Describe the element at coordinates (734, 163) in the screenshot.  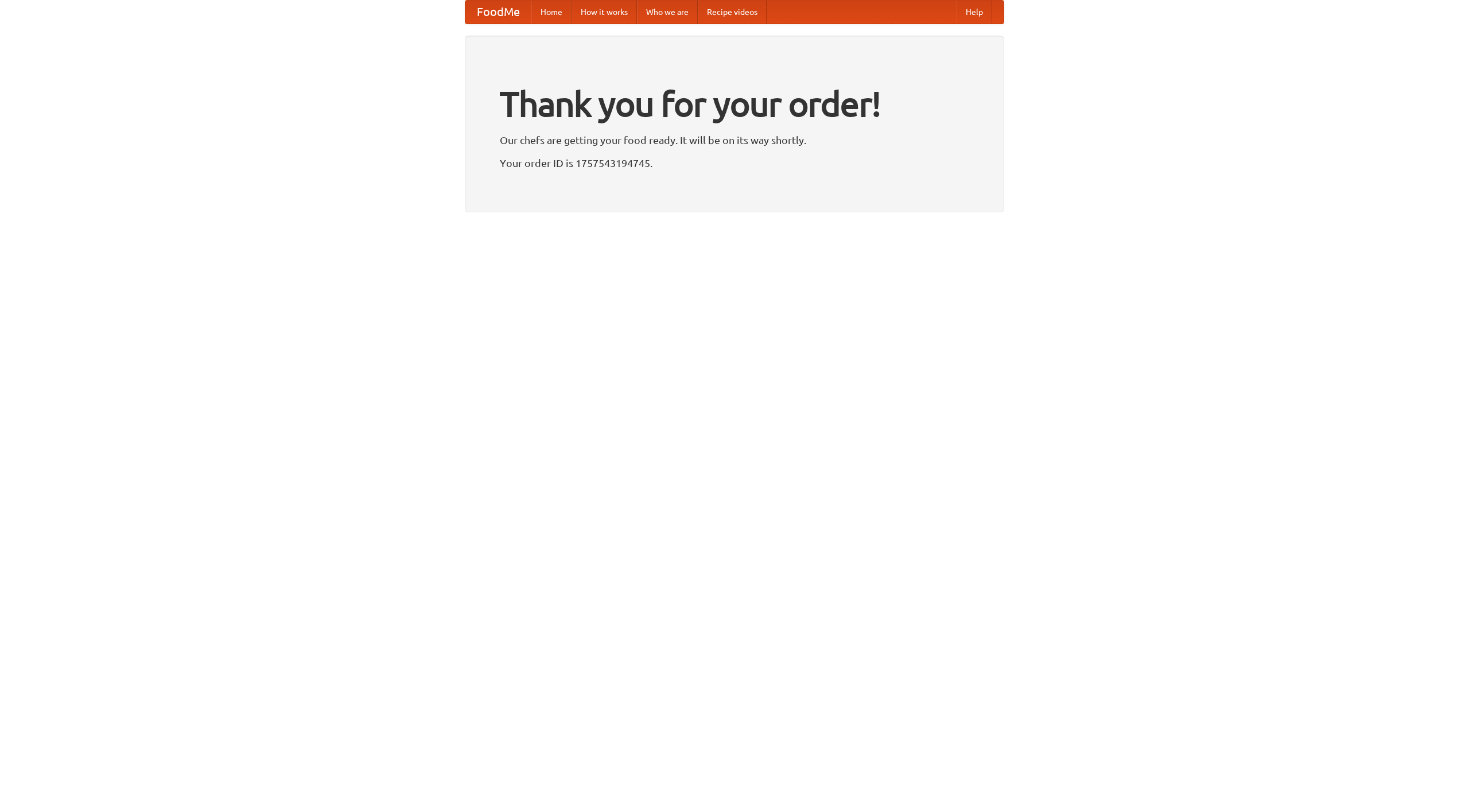
I see `p: Your order ID is 1757543194745.` at that location.